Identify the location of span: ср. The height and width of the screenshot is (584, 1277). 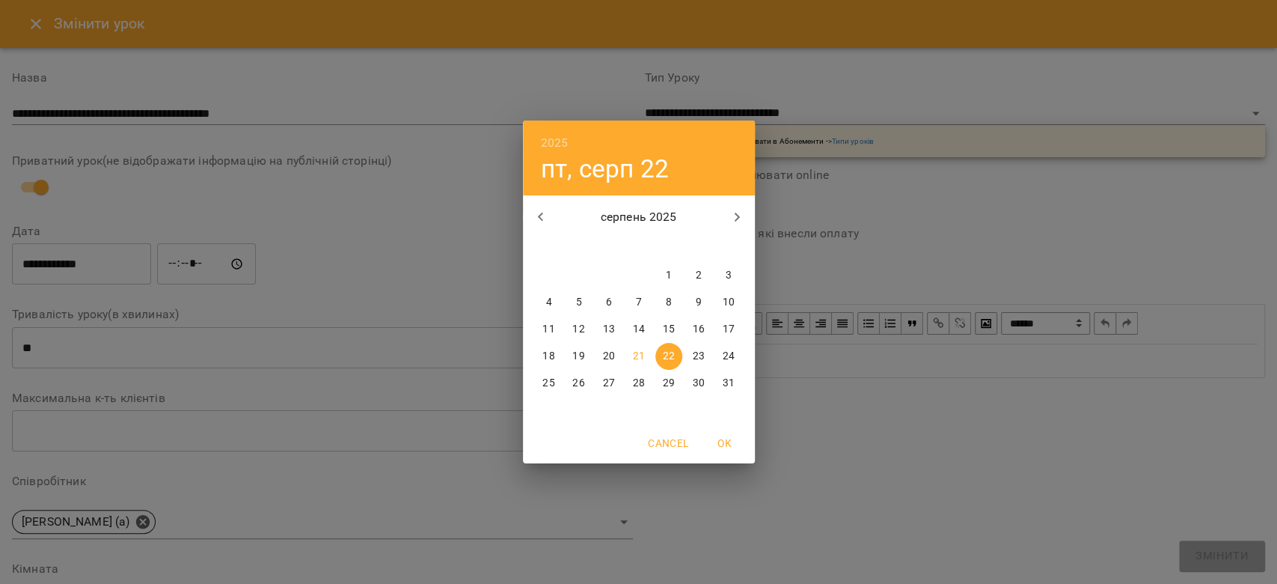
(609, 247).